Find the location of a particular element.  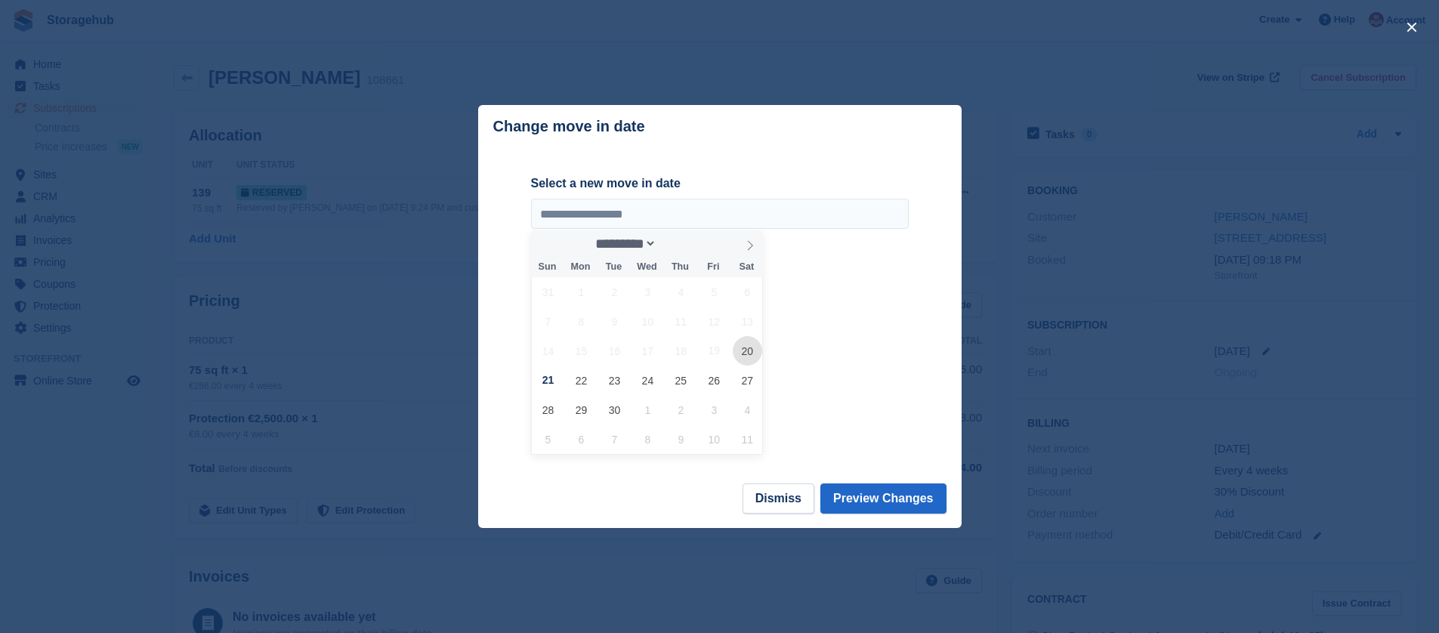

button: Preview Changes is located at coordinates (883, 499).